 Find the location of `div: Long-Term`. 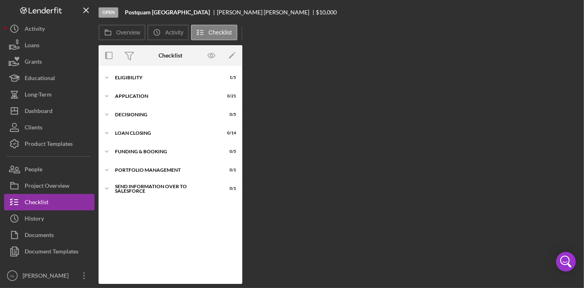

div: Long-Term is located at coordinates (38, 95).